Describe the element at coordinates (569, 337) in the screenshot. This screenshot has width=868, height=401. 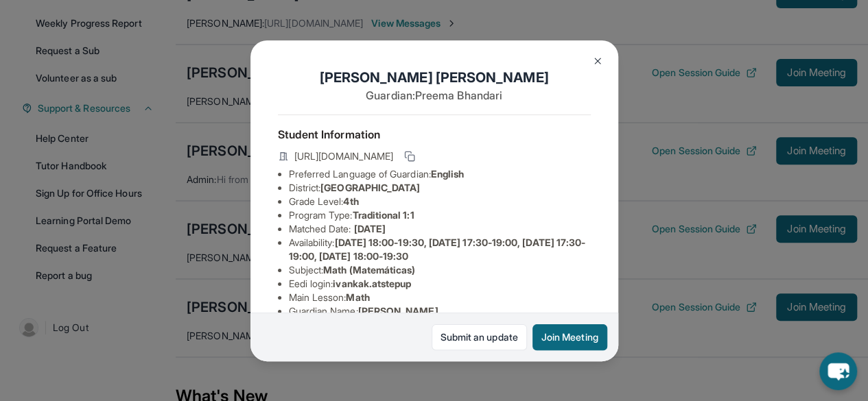
I see `button: Join Meeting` at that location.